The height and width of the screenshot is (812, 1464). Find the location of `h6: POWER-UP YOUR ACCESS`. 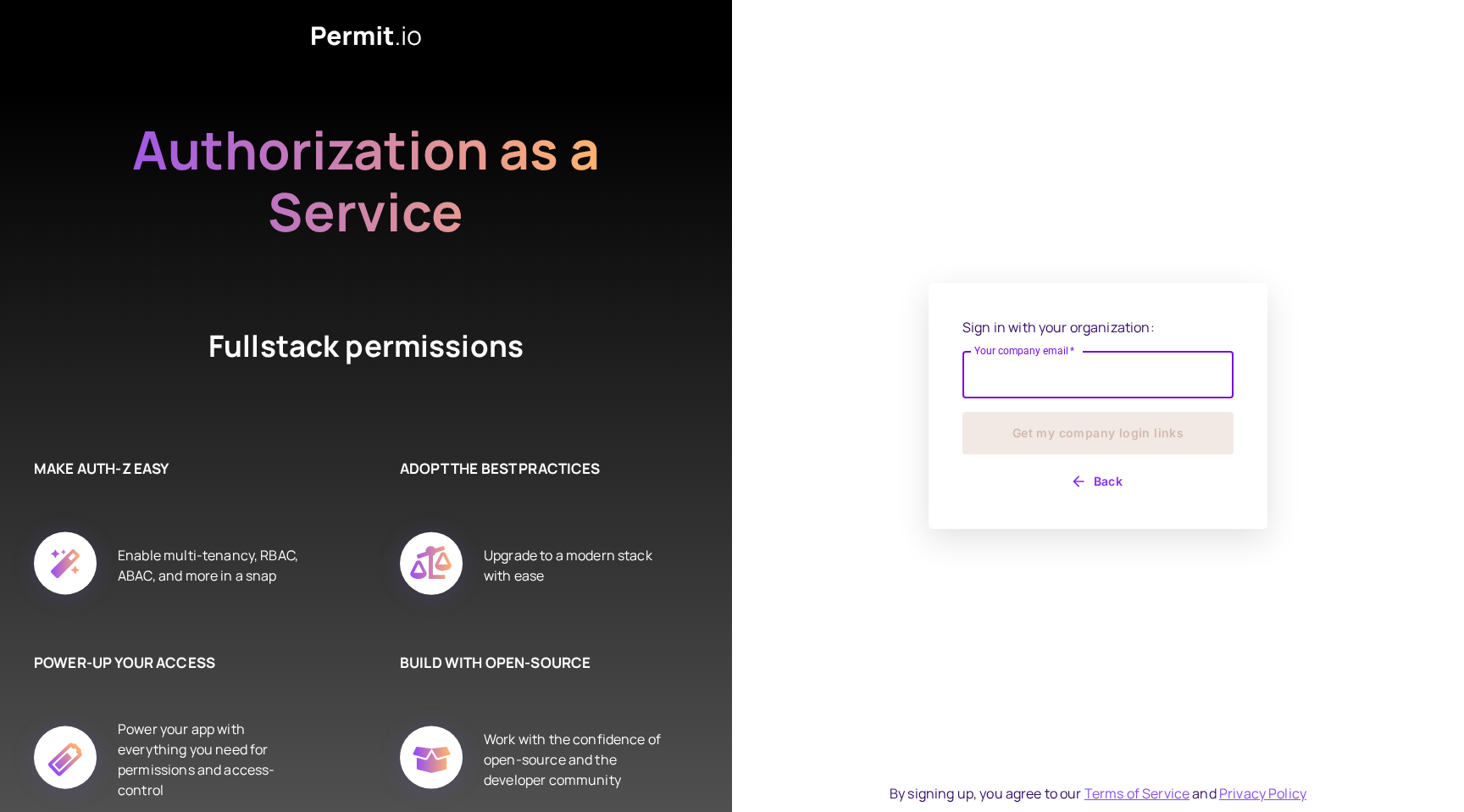

h6: POWER-UP YOUR ACCESS is located at coordinates (174, 662).